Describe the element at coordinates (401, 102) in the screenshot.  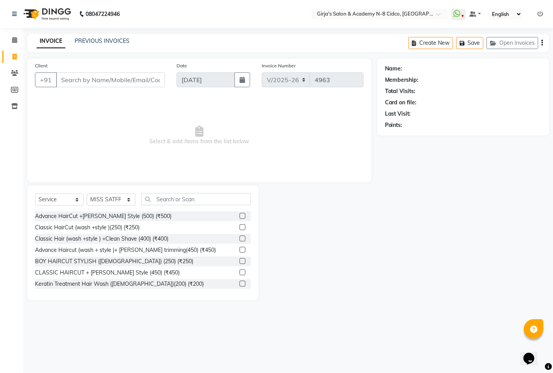
I see `div: Card on file:` at that location.